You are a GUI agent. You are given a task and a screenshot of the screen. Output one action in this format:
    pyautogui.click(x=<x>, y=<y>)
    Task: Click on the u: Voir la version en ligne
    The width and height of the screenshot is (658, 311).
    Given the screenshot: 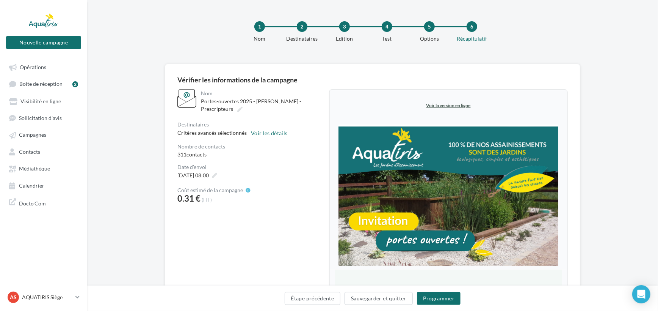 What is the action you would take?
    pyautogui.click(x=118, y=15)
    